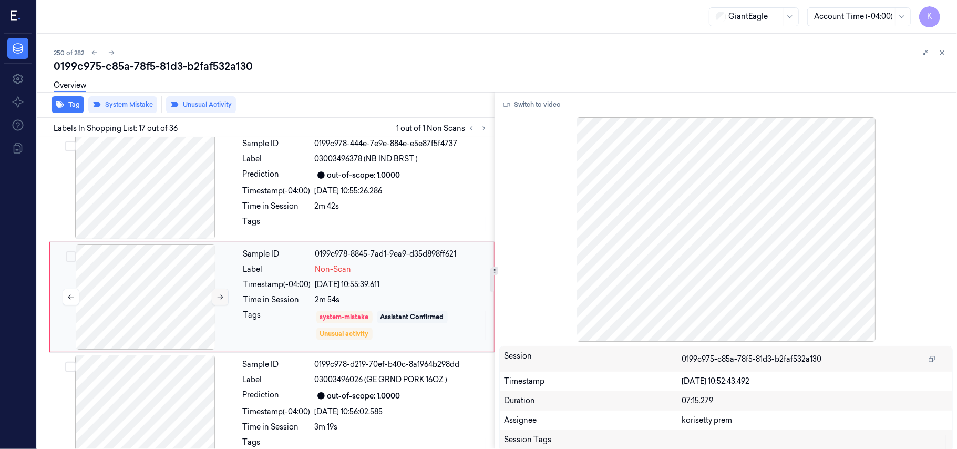  Describe the element at coordinates (443, 128) in the screenshot. I see `span: 1 out of 1 Non Scans` at that location.